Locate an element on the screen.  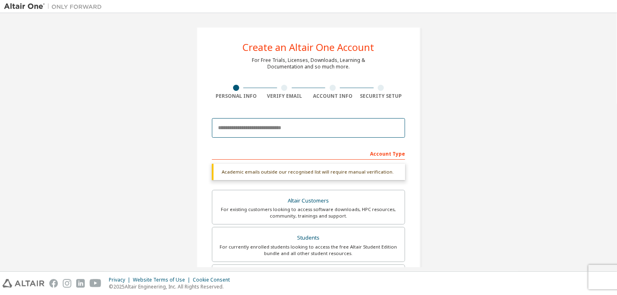
div: Students is located at coordinates (308, 238).